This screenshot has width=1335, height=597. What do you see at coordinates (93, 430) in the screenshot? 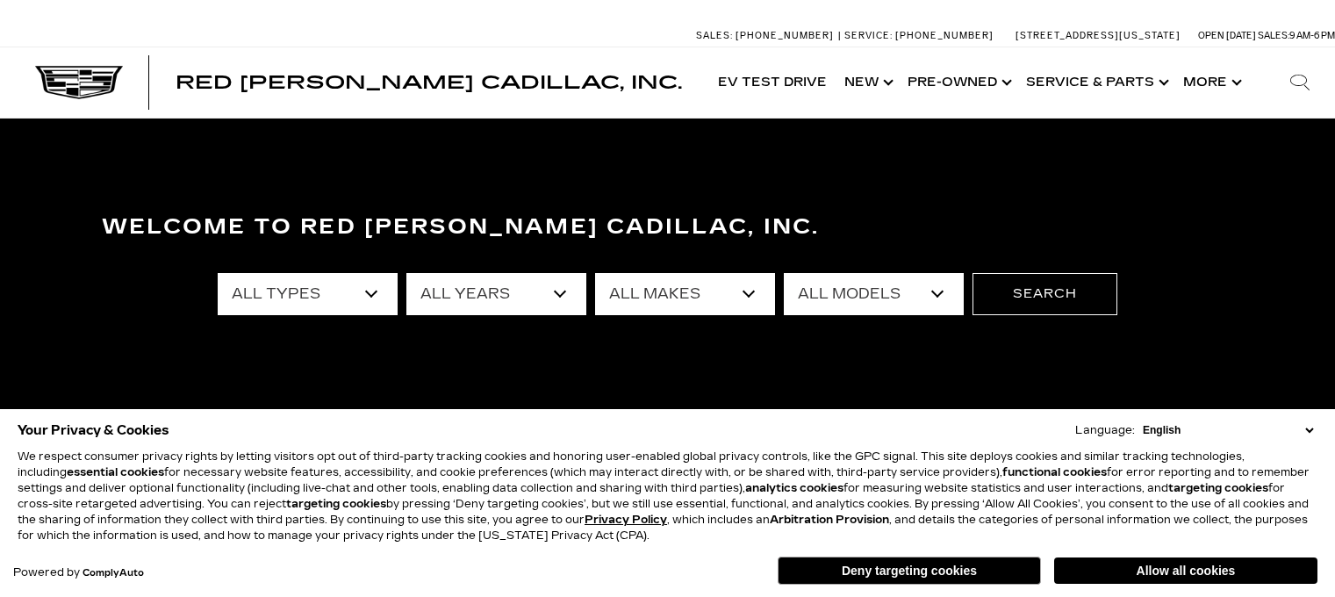
I see `span: Your Privacy & Cookies` at bounding box center [93, 430].